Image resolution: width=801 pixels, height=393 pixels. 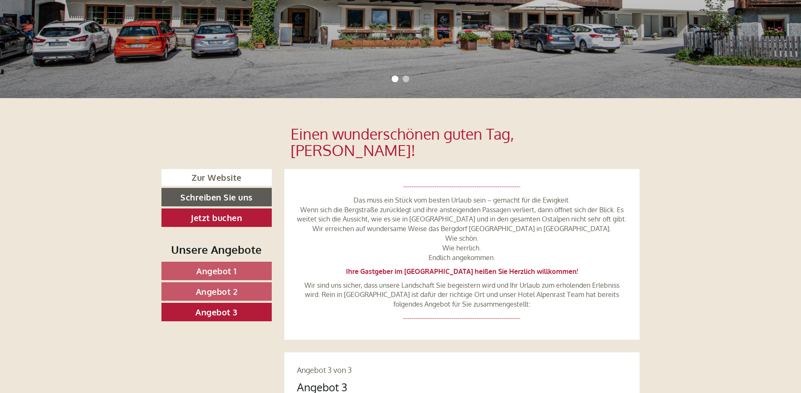 I want to click on button: Senden, so click(x=302, y=227).